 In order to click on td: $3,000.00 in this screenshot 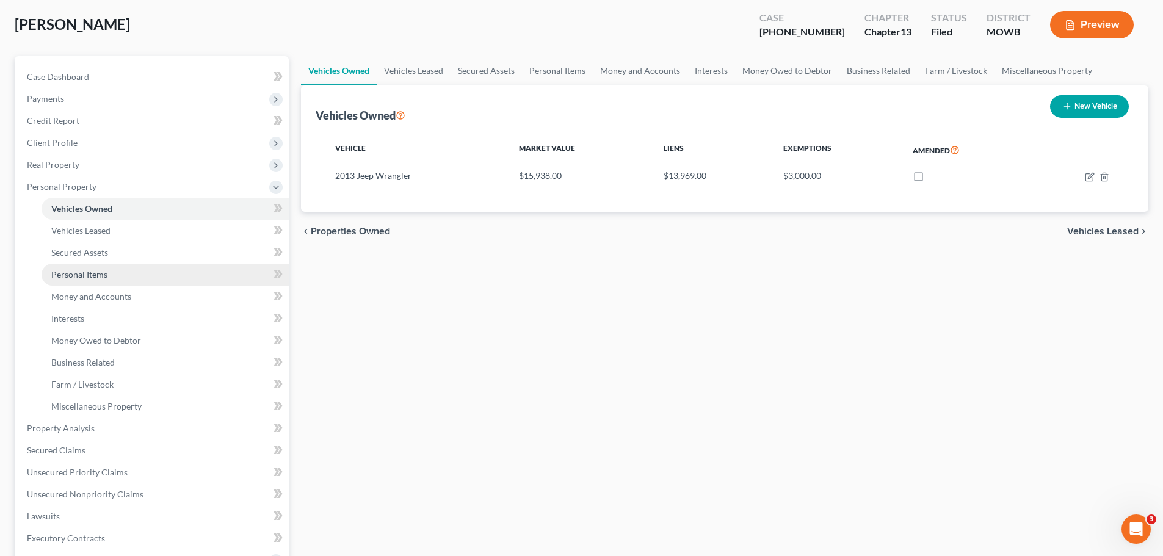, I will do `click(838, 176)`.